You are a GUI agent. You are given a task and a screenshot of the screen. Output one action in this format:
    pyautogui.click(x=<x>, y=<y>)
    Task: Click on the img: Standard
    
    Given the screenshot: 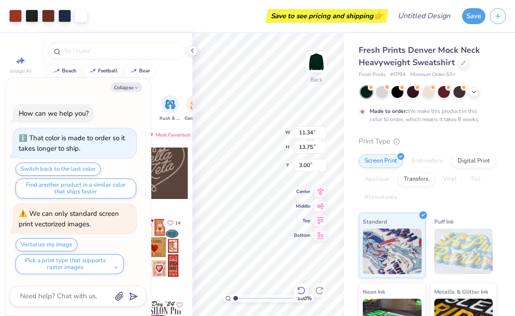 What is the action you would take?
    pyautogui.click(x=392, y=252)
    